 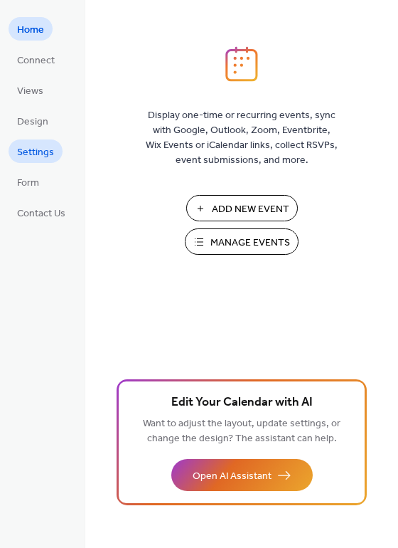 I want to click on button: Add New Event, so click(x=242, y=208).